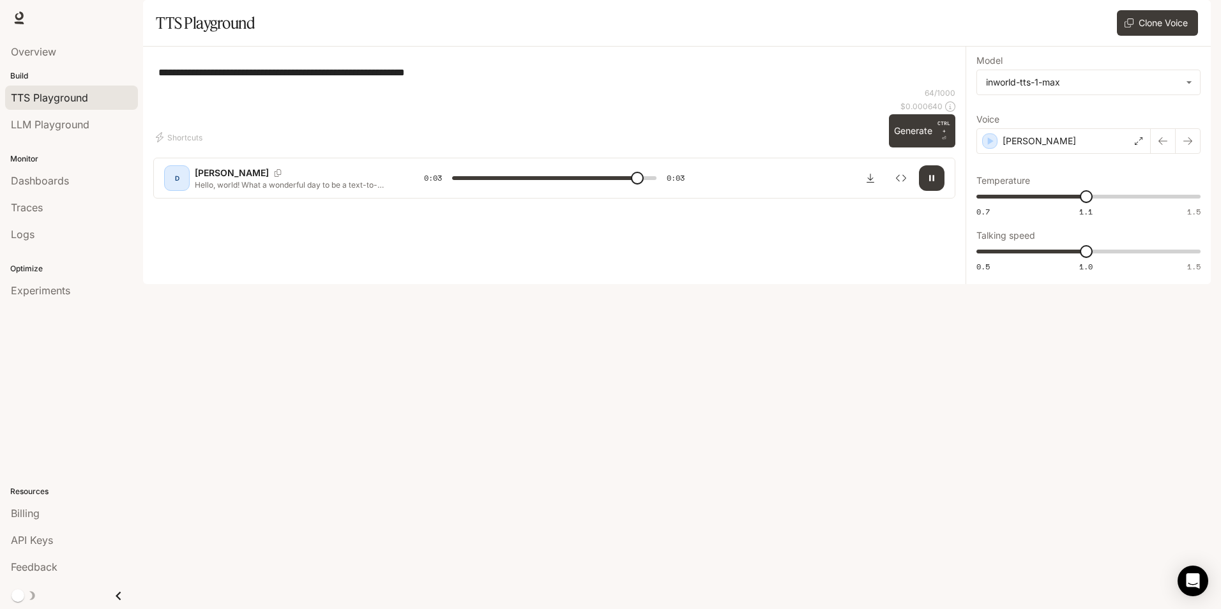 The width and height of the screenshot is (1221, 609). What do you see at coordinates (278, 173) in the screenshot?
I see `button: Copy Voice ID` at bounding box center [278, 173].